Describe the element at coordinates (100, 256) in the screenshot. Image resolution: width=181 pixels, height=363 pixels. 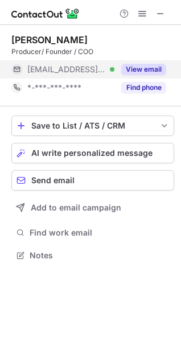
I see `span: Notes` at that location.